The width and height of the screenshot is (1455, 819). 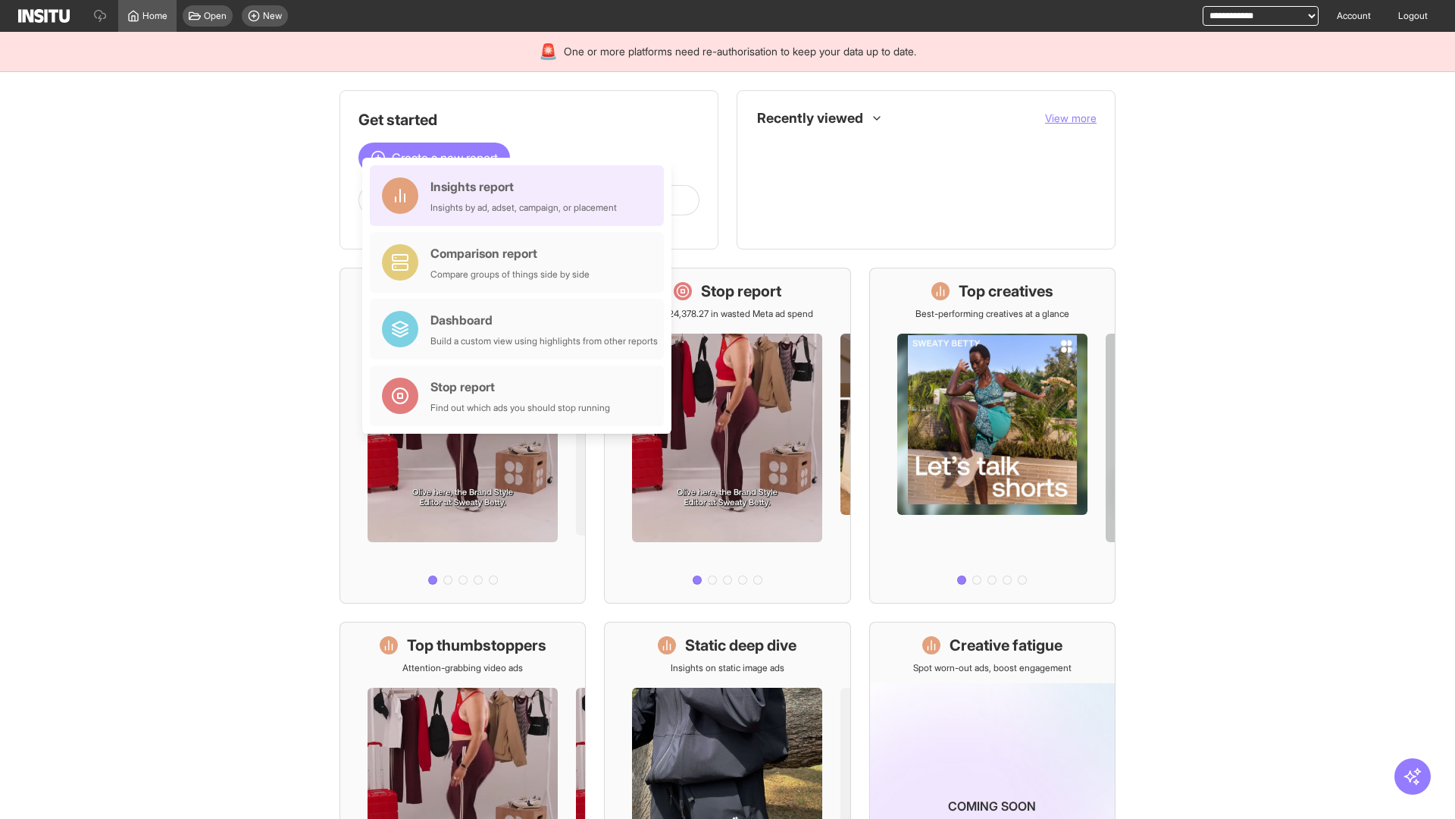 I want to click on h1: Static deep dive, so click(x=741, y=645).